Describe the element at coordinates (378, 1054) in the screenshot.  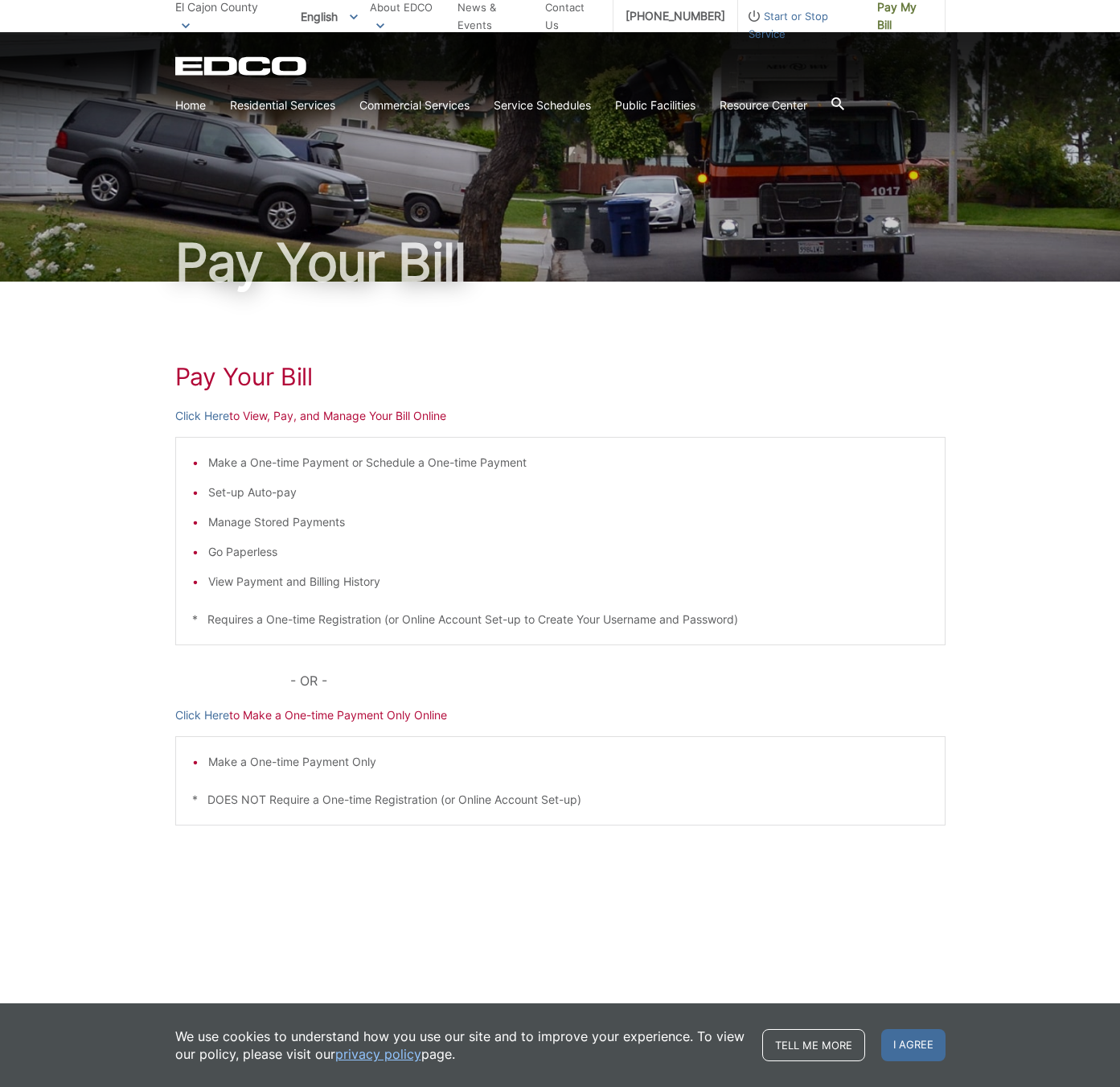
I see `a: privacy policy` at that location.